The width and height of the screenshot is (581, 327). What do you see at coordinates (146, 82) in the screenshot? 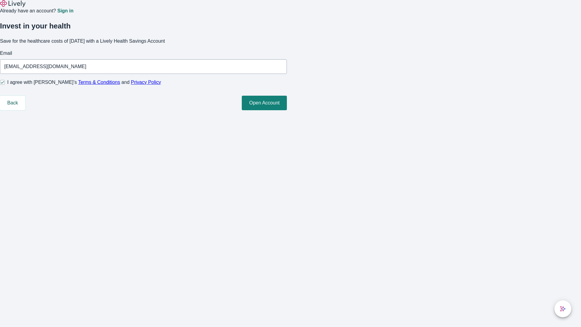
I see `a: Privacy Policy` at bounding box center [146, 82].